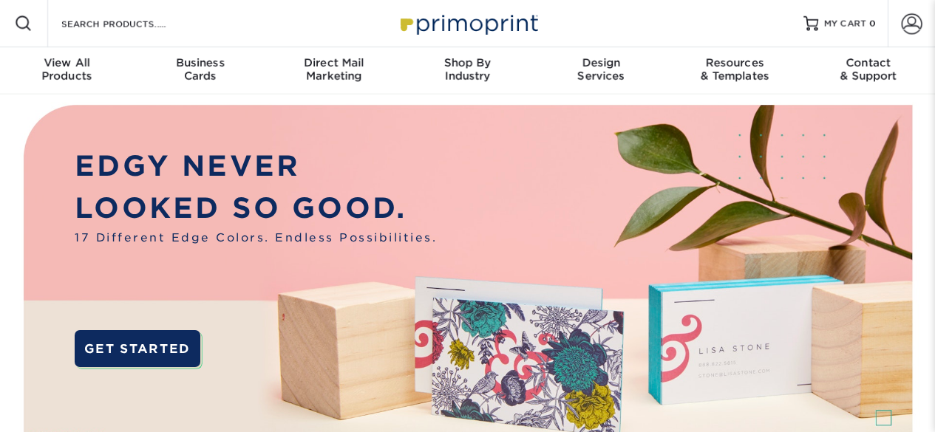 The width and height of the screenshot is (935, 432). What do you see at coordinates (868, 63) in the screenshot?
I see `span: Contact` at bounding box center [868, 63].